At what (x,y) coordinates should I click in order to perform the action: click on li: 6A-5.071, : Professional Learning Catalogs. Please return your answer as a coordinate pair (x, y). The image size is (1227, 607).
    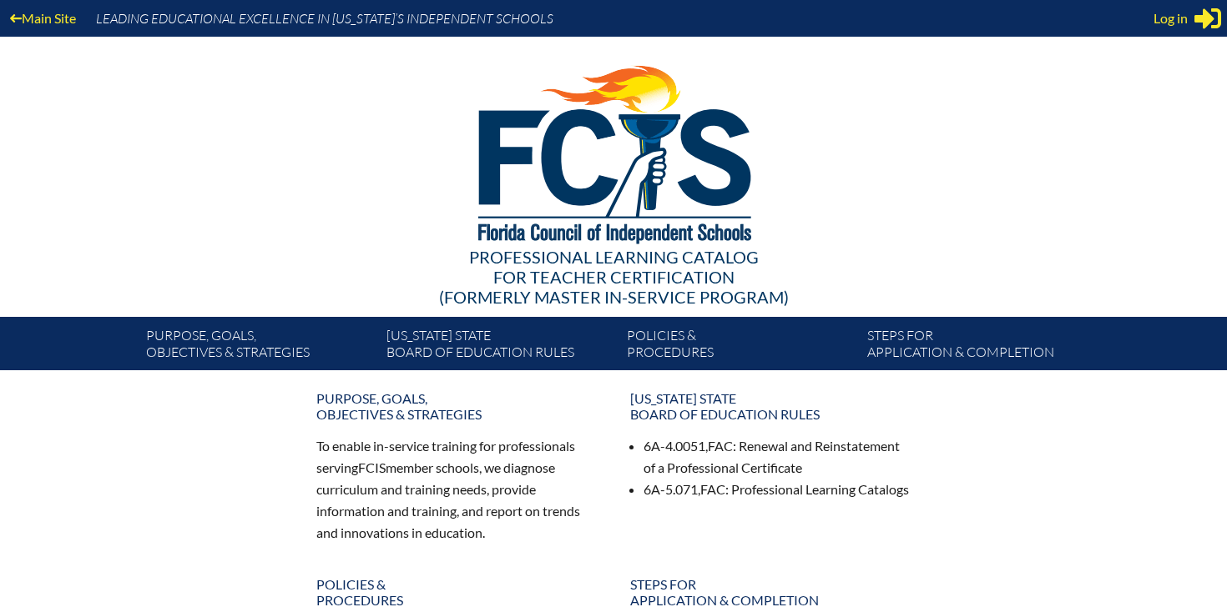
    Looking at the image, I should click on (777, 490).